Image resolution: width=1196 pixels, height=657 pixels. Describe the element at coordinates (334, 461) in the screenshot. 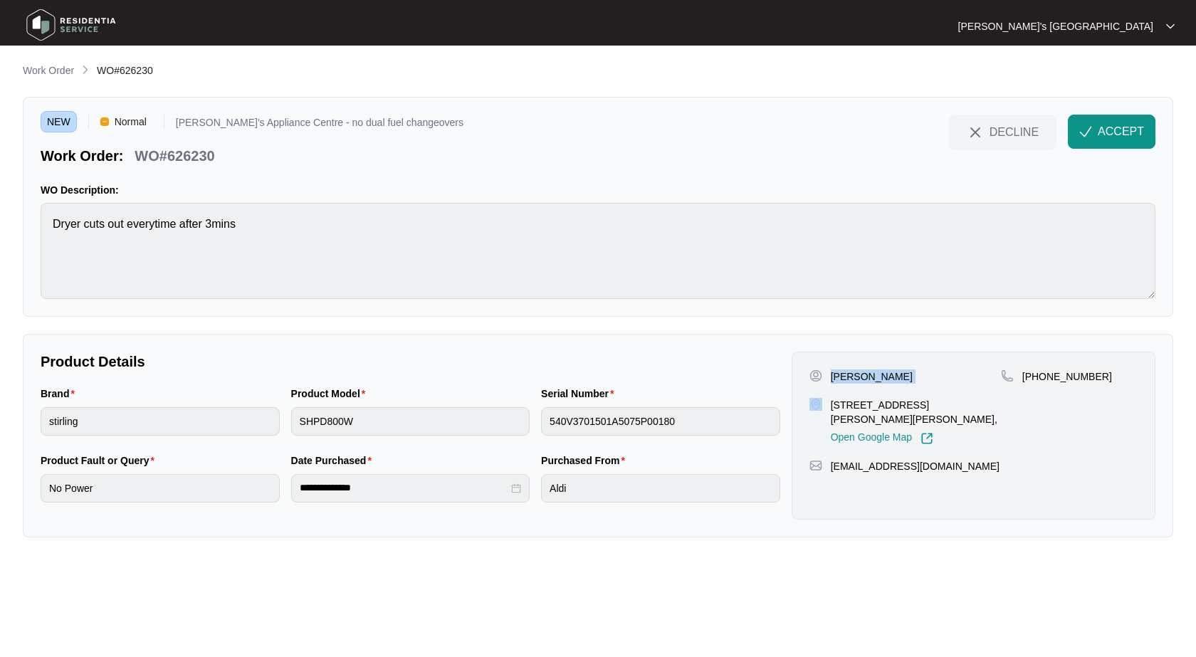

I see `label: Date Purchased` at that location.